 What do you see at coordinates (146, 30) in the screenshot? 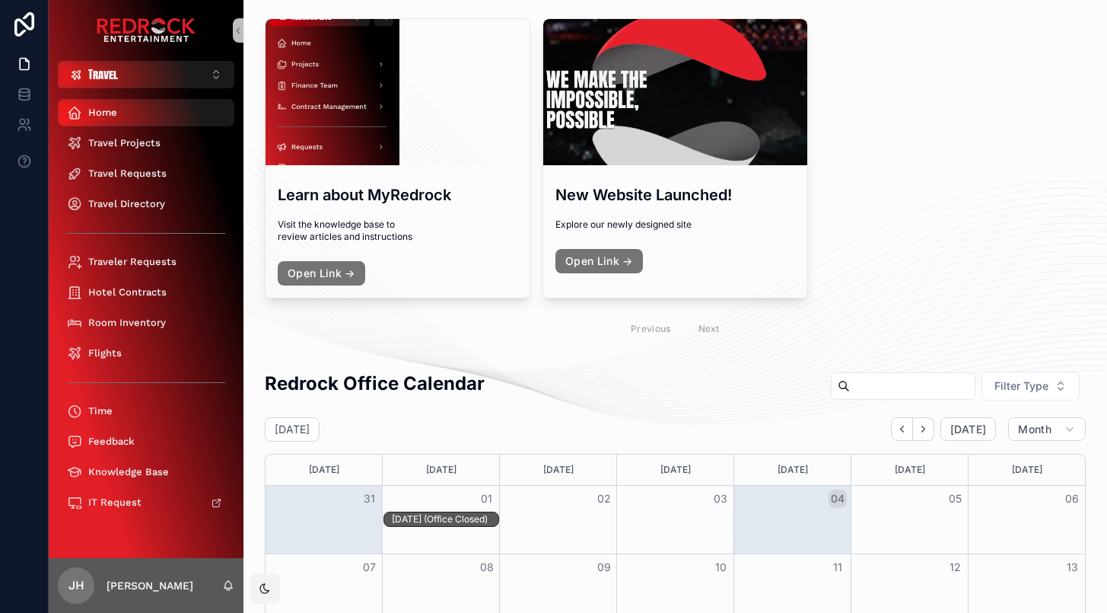
I see `img: App logo` at bounding box center [146, 30].